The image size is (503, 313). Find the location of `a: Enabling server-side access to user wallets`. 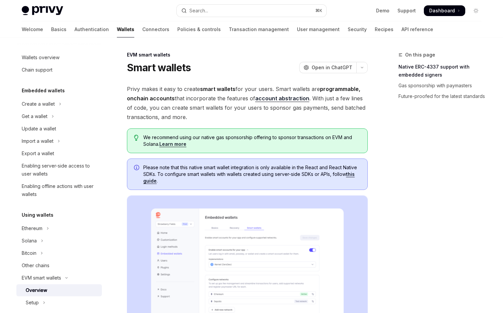

a: Enabling server-side access to user wallets is located at coordinates (59, 170).